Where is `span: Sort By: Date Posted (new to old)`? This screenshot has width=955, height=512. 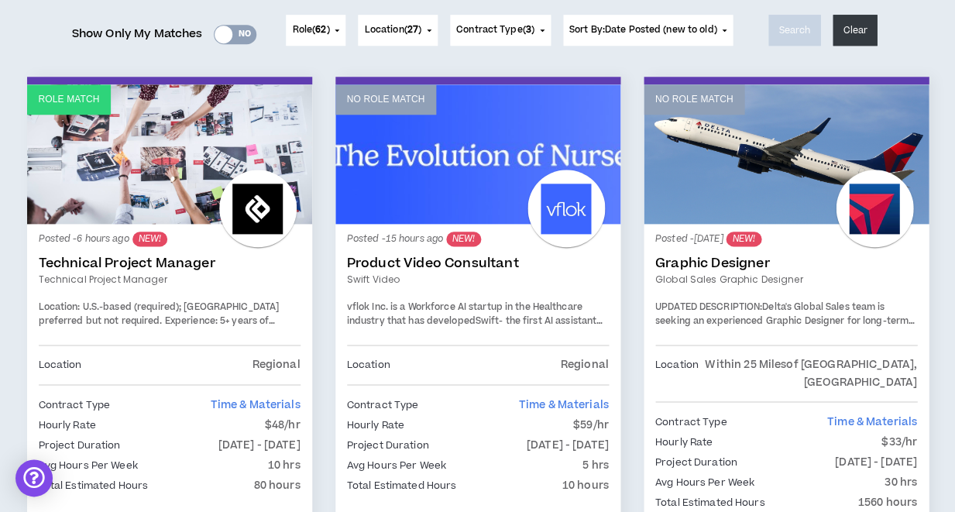 span: Sort By: Date Posted (new to old) is located at coordinates (643, 29).